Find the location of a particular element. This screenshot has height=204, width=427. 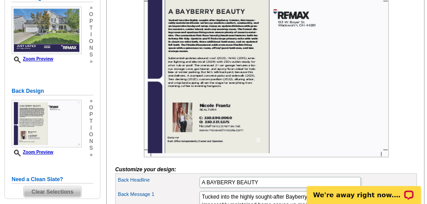

label: Back Headline is located at coordinates (158, 180).